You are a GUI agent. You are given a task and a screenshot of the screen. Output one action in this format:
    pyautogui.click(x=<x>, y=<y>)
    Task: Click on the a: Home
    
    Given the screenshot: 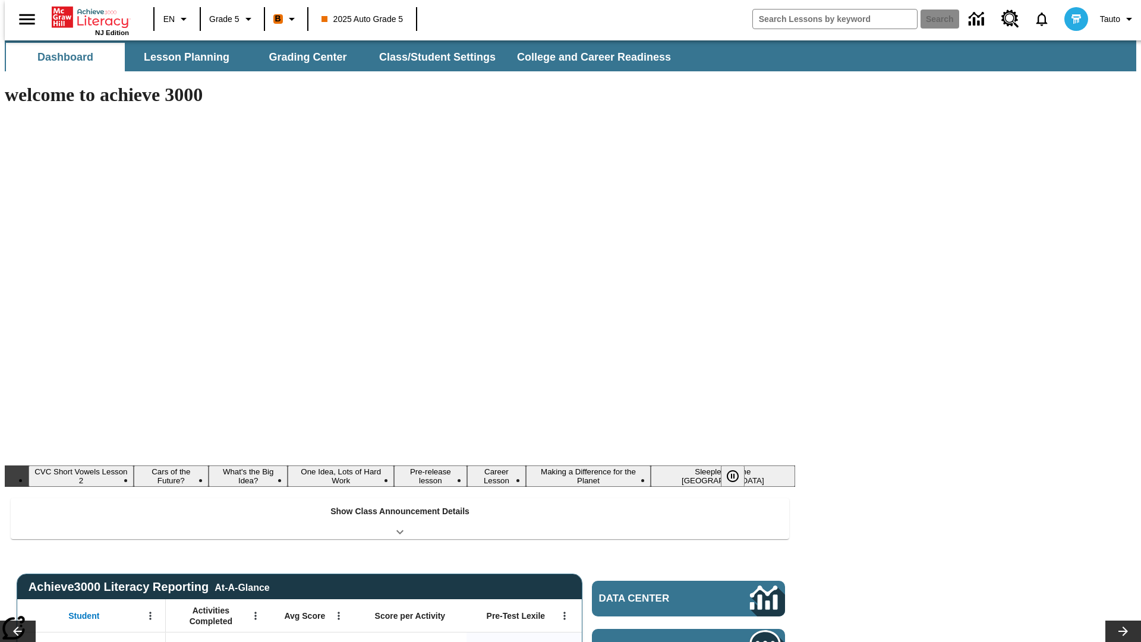 What is the action you would take?
    pyautogui.click(x=90, y=17)
    